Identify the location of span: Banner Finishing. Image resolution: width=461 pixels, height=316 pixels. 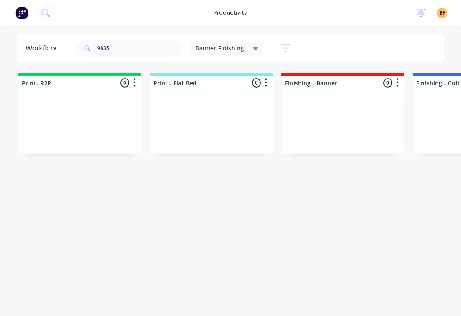
(220, 48).